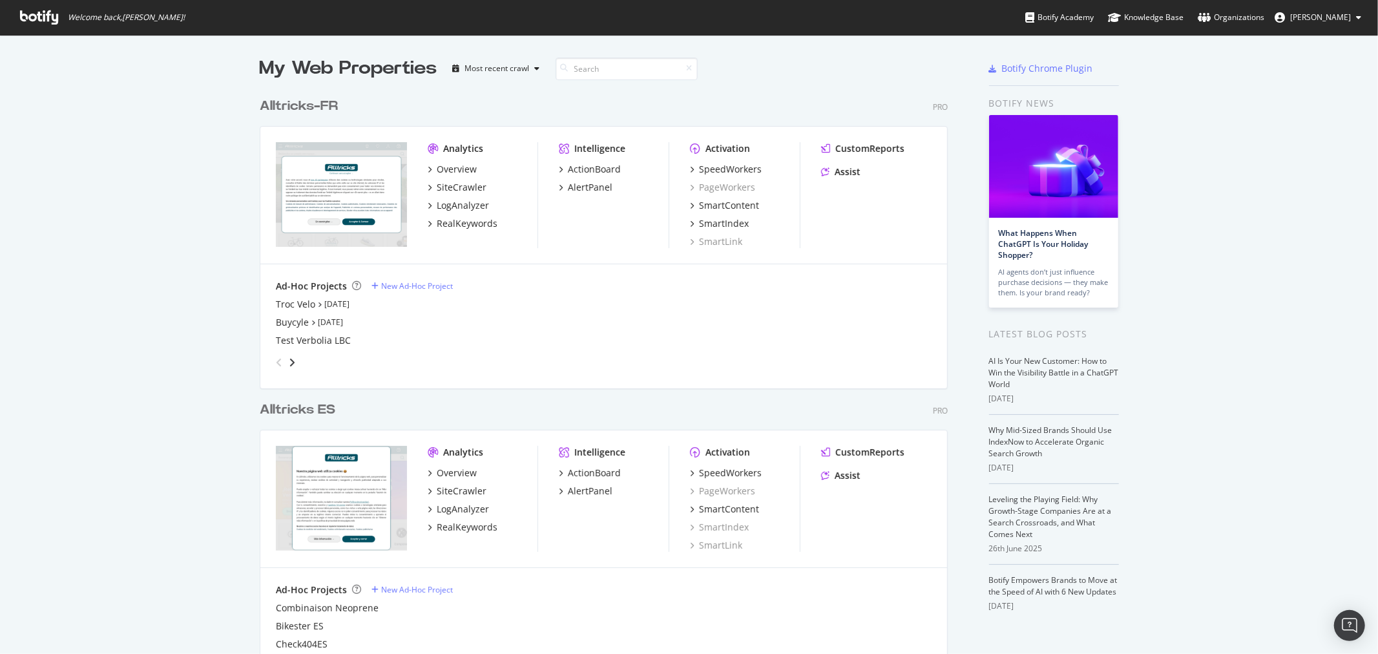  Describe the element at coordinates (1047, 68) in the screenshot. I see `div: Botify Chrome Plugin` at that location.